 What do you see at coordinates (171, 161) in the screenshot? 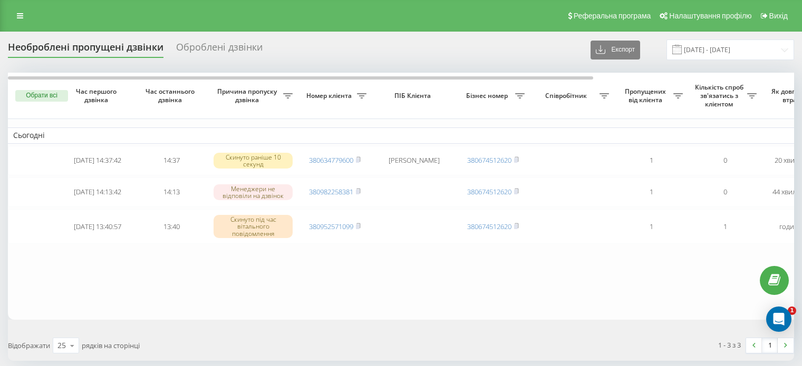
I see `td: 14:37` at bounding box center [171, 161].